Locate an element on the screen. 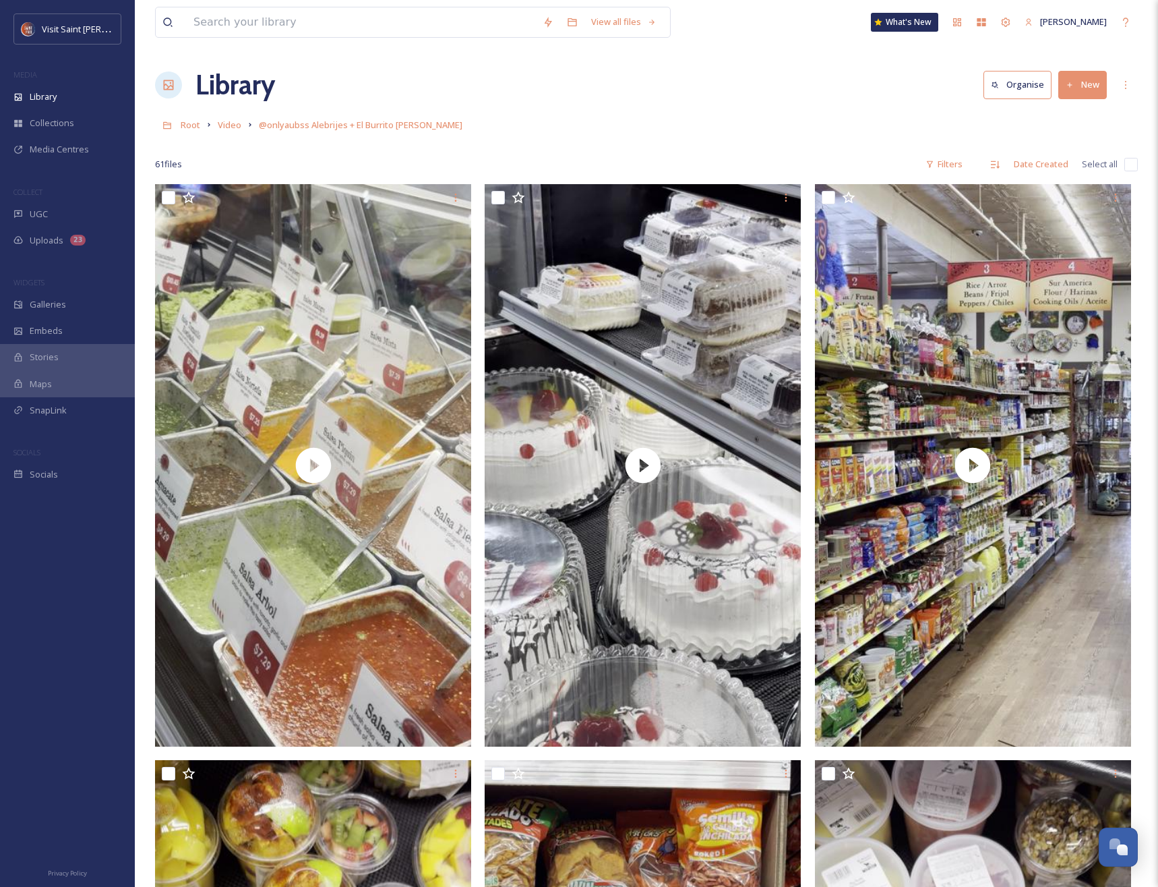 Image resolution: width=1158 pixels, height=887 pixels. span: WIDGETS is located at coordinates (29, 282).